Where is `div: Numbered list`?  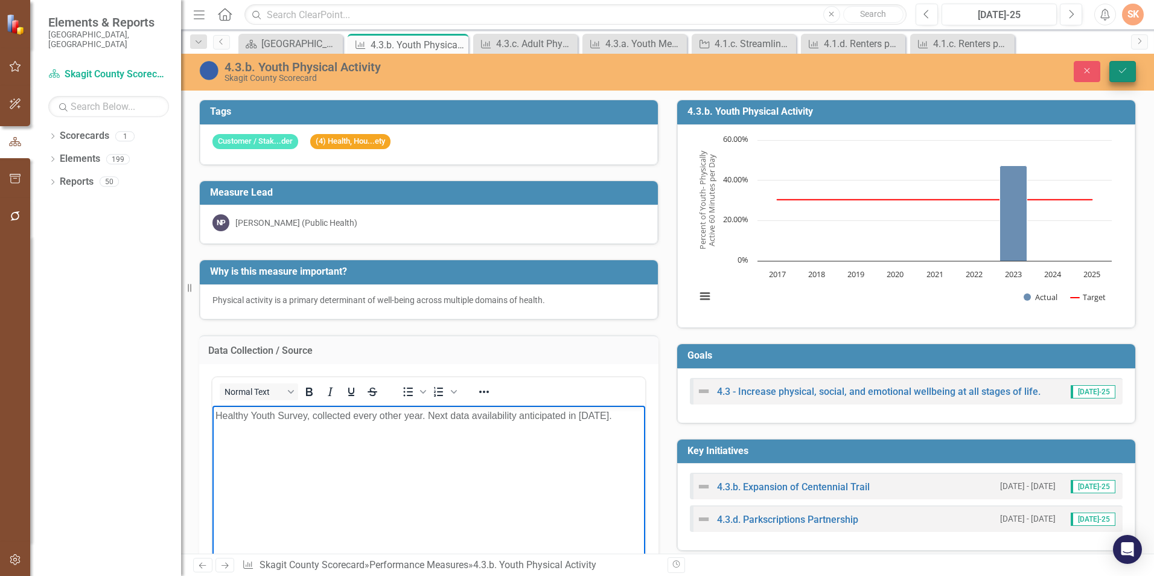
div: Numbered list is located at coordinates (444, 392).